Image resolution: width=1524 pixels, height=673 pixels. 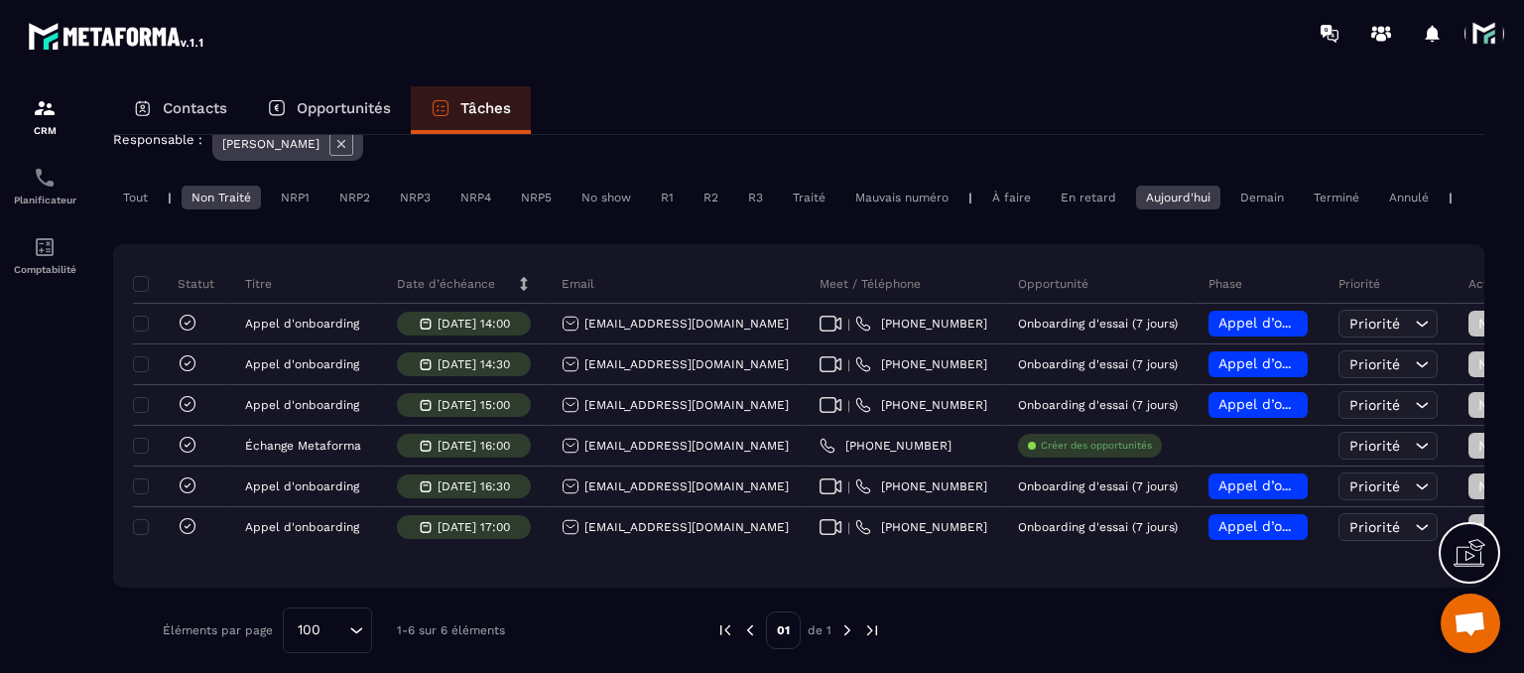 What do you see at coordinates (536, 197) in the screenshot?
I see `div: NRP5` at bounding box center [536, 197].